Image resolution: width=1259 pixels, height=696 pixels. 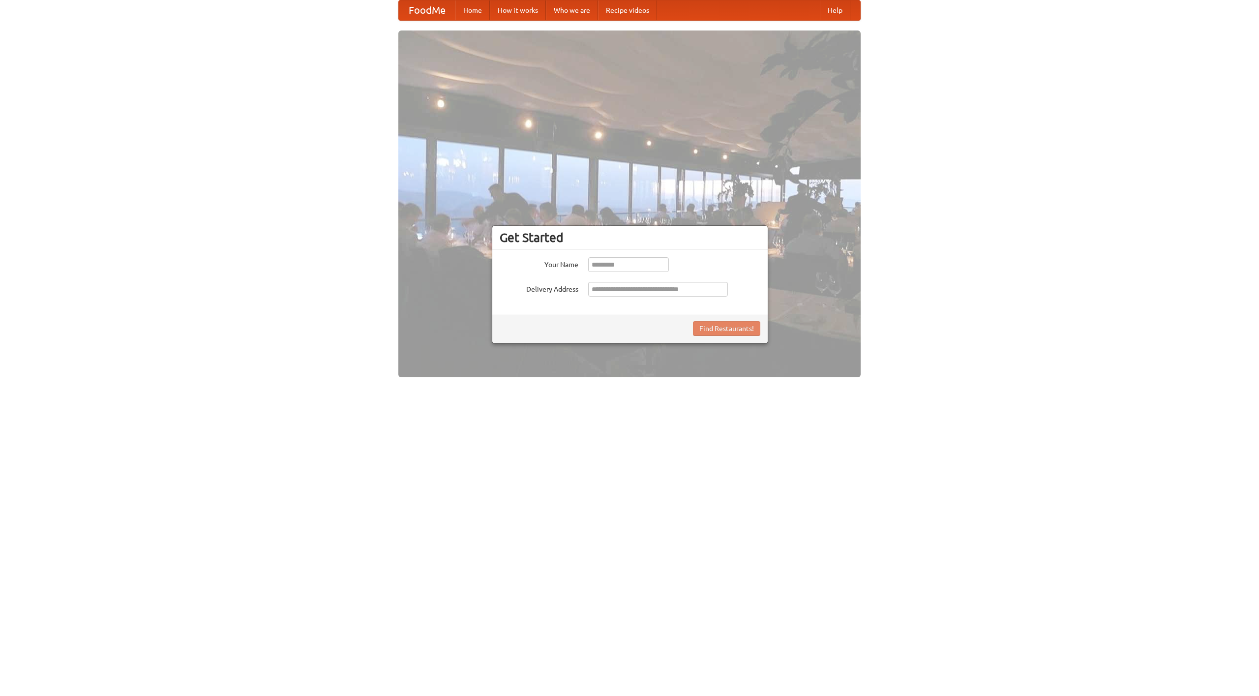 I want to click on h3: Get Started, so click(x=630, y=238).